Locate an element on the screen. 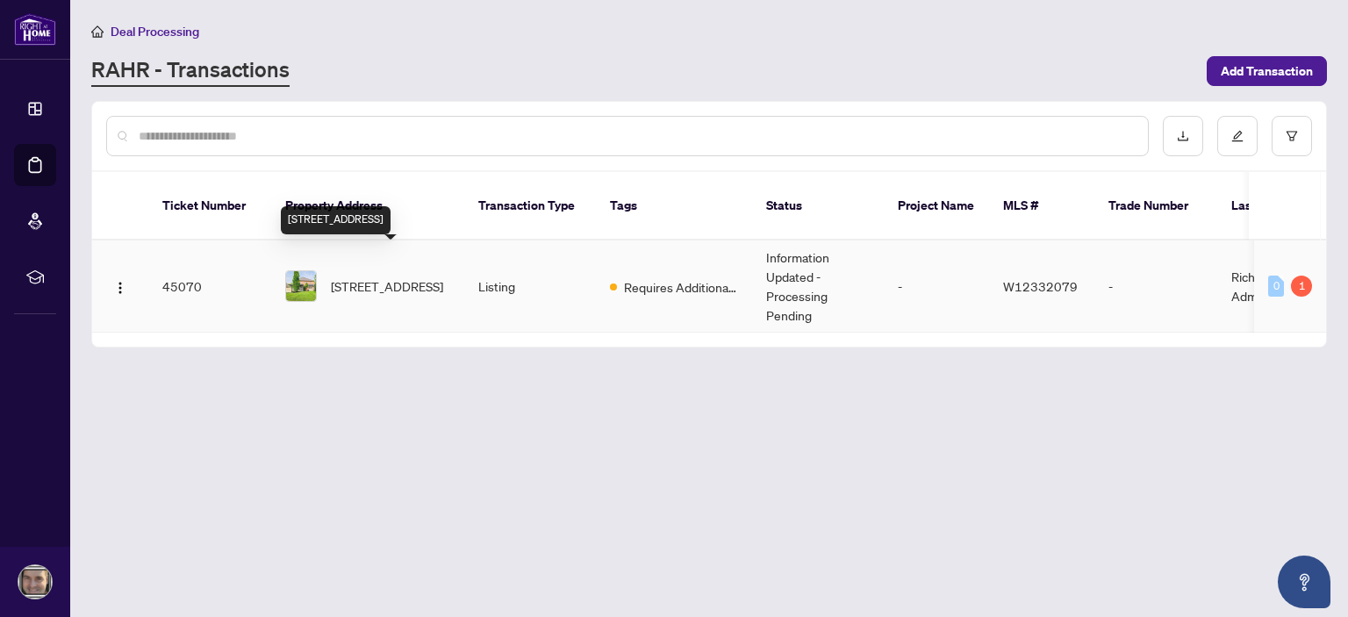 This screenshot has height=617, width=1348. th: Tags is located at coordinates (674, 206).